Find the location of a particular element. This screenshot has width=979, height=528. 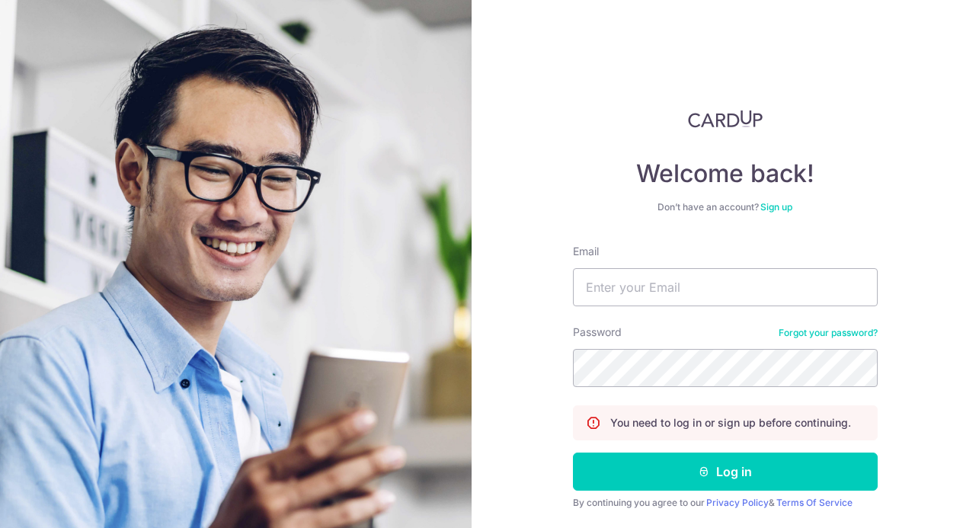

input: Enter your Email is located at coordinates (725, 287).